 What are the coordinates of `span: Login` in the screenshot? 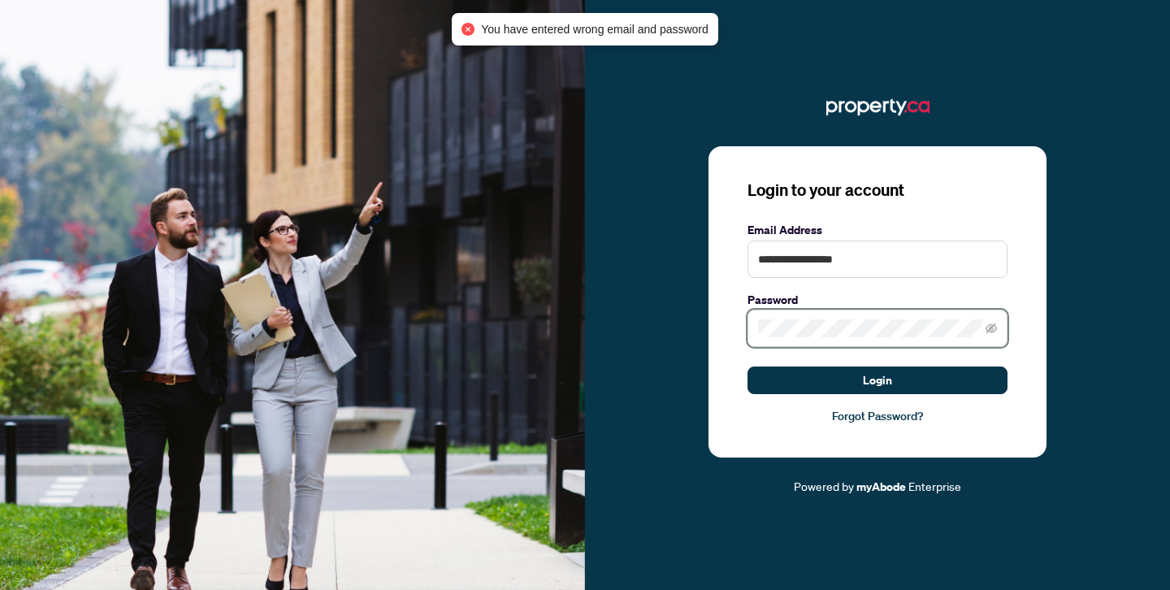 It's located at (877, 380).